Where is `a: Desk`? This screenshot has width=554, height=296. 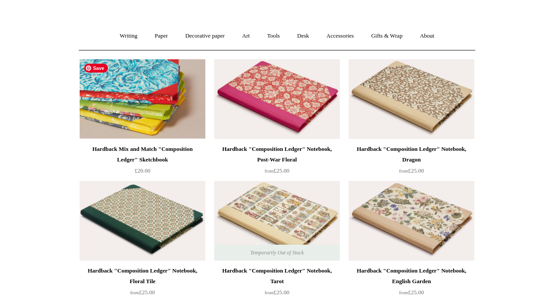
a: Desk is located at coordinates (303, 36).